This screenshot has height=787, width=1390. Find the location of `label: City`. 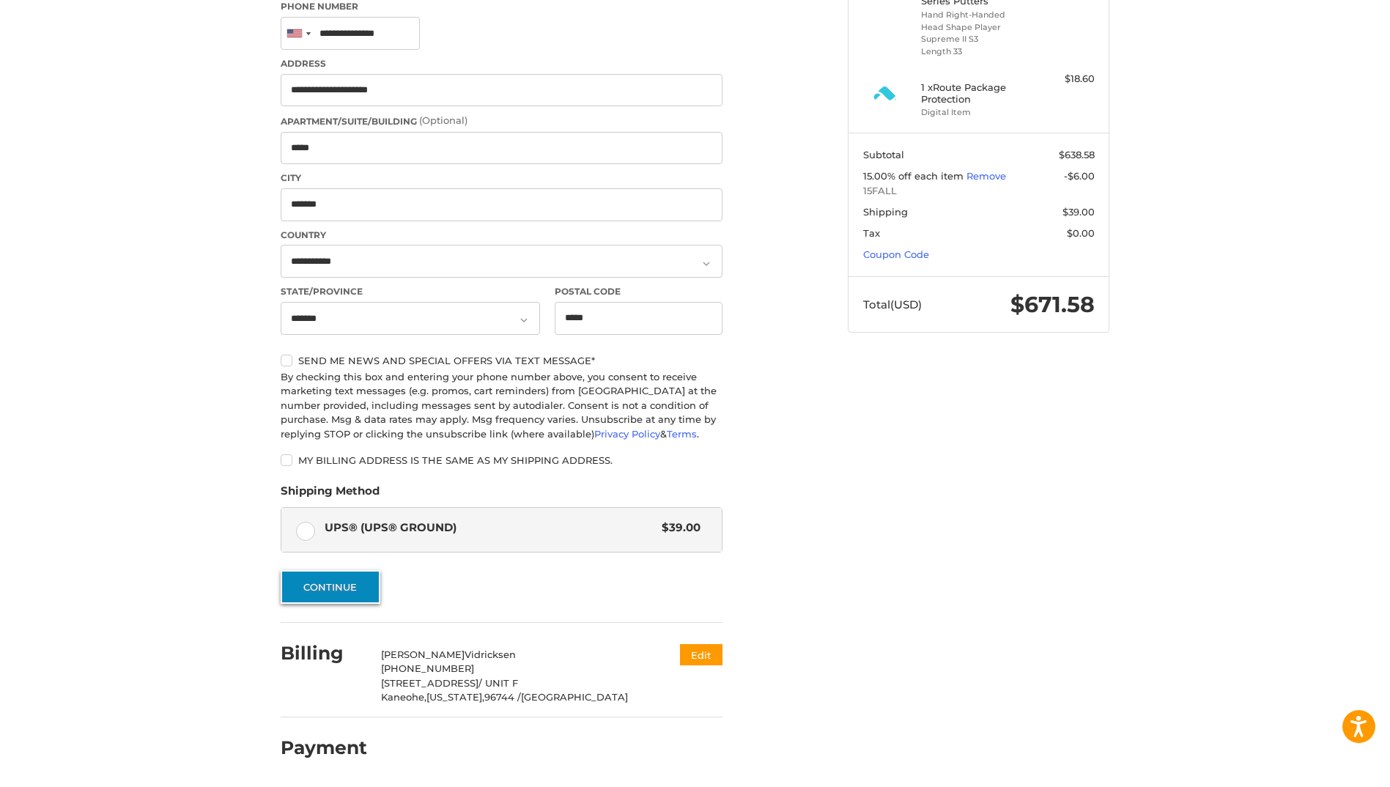

label: City is located at coordinates (501, 178).